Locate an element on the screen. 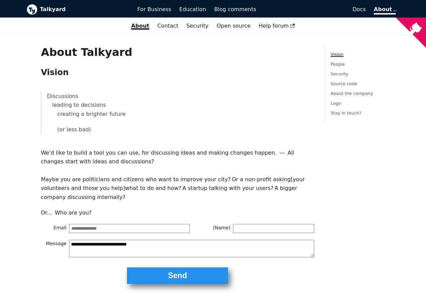  a: Education is located at coordinates (193, 9).